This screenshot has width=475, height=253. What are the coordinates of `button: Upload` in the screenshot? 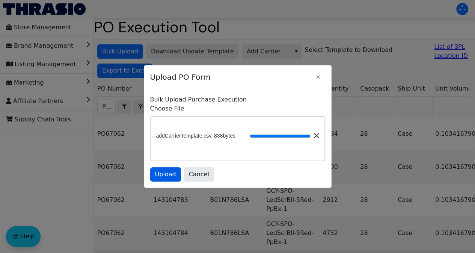 It's located at (166, 174).